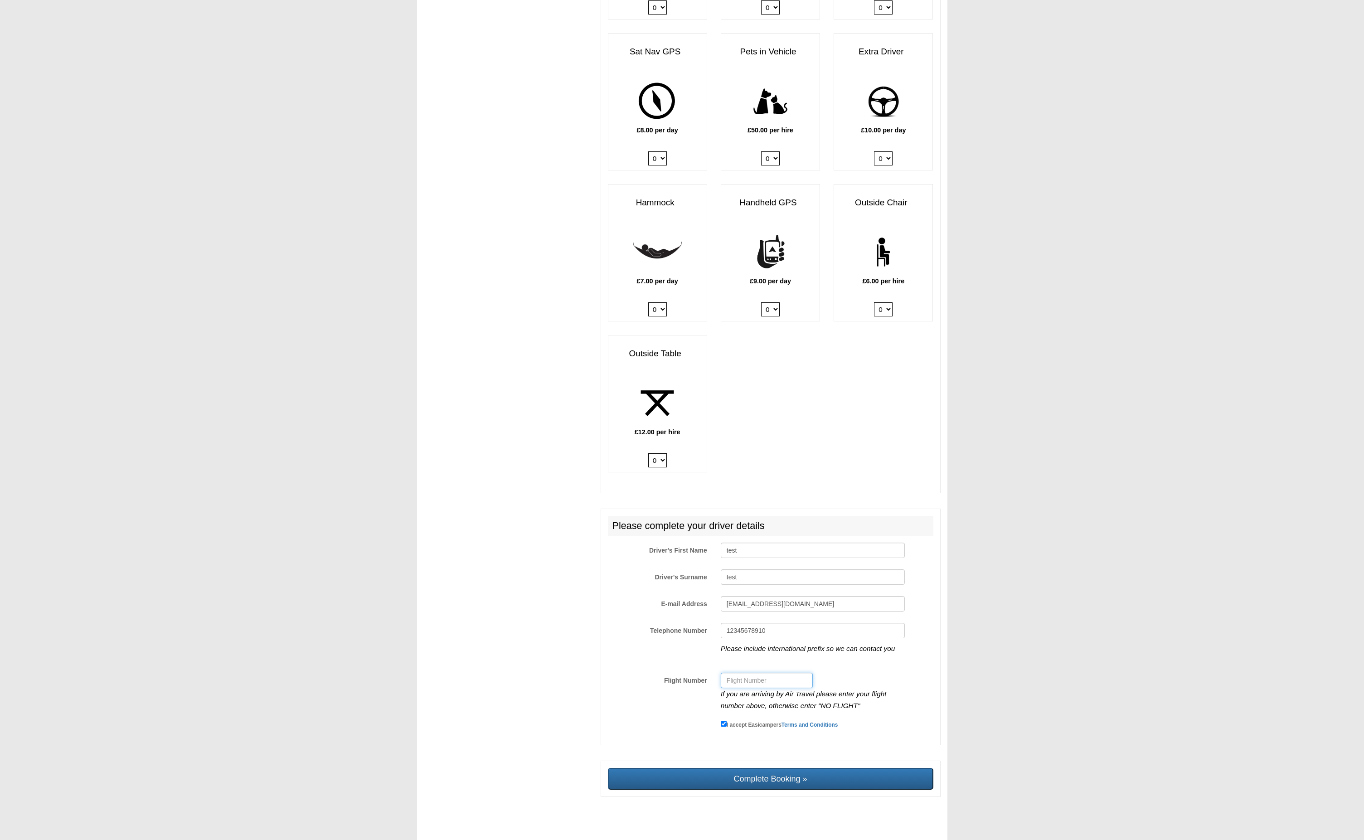  What do you see at coordinates (782, 725) in the screenshot?
I see `small: I accept Easicampers` at bounding box center [782, 725].